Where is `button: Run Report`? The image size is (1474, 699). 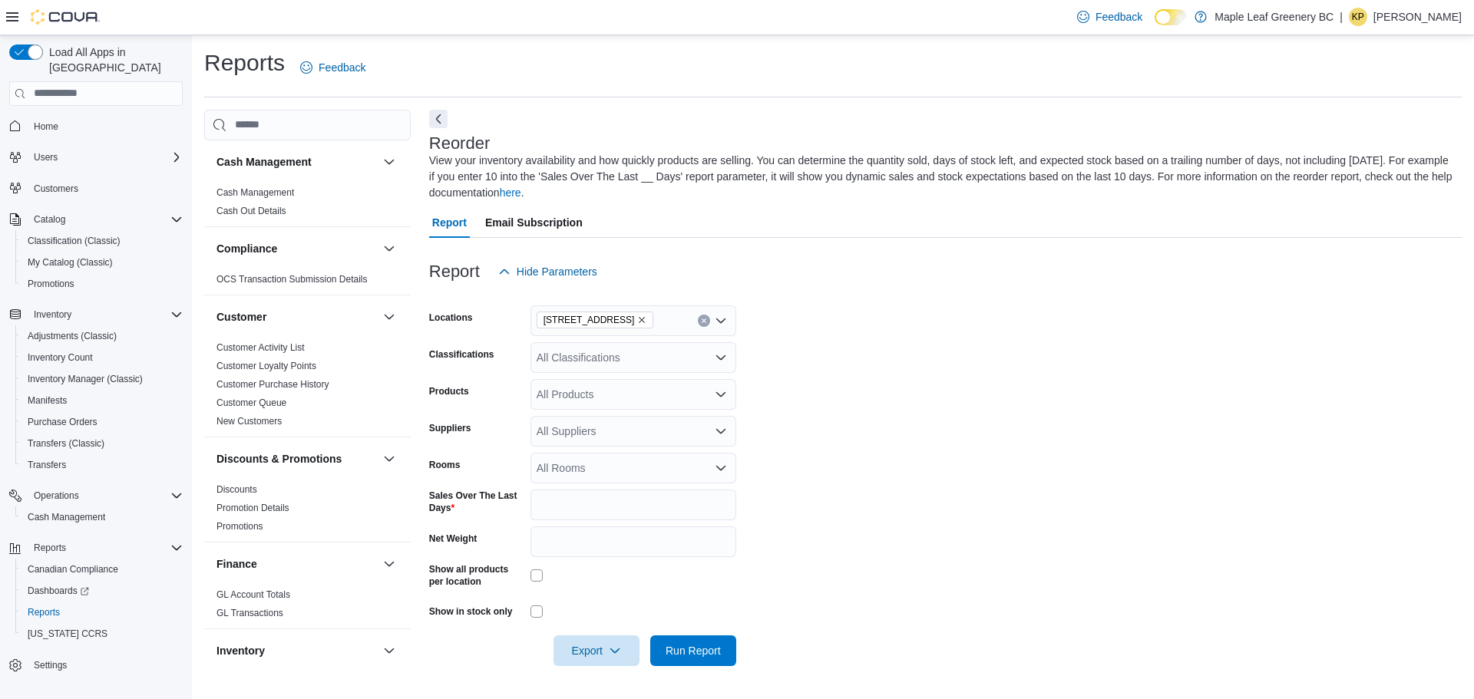
button: Run Report is located at coordinates (693, 651).